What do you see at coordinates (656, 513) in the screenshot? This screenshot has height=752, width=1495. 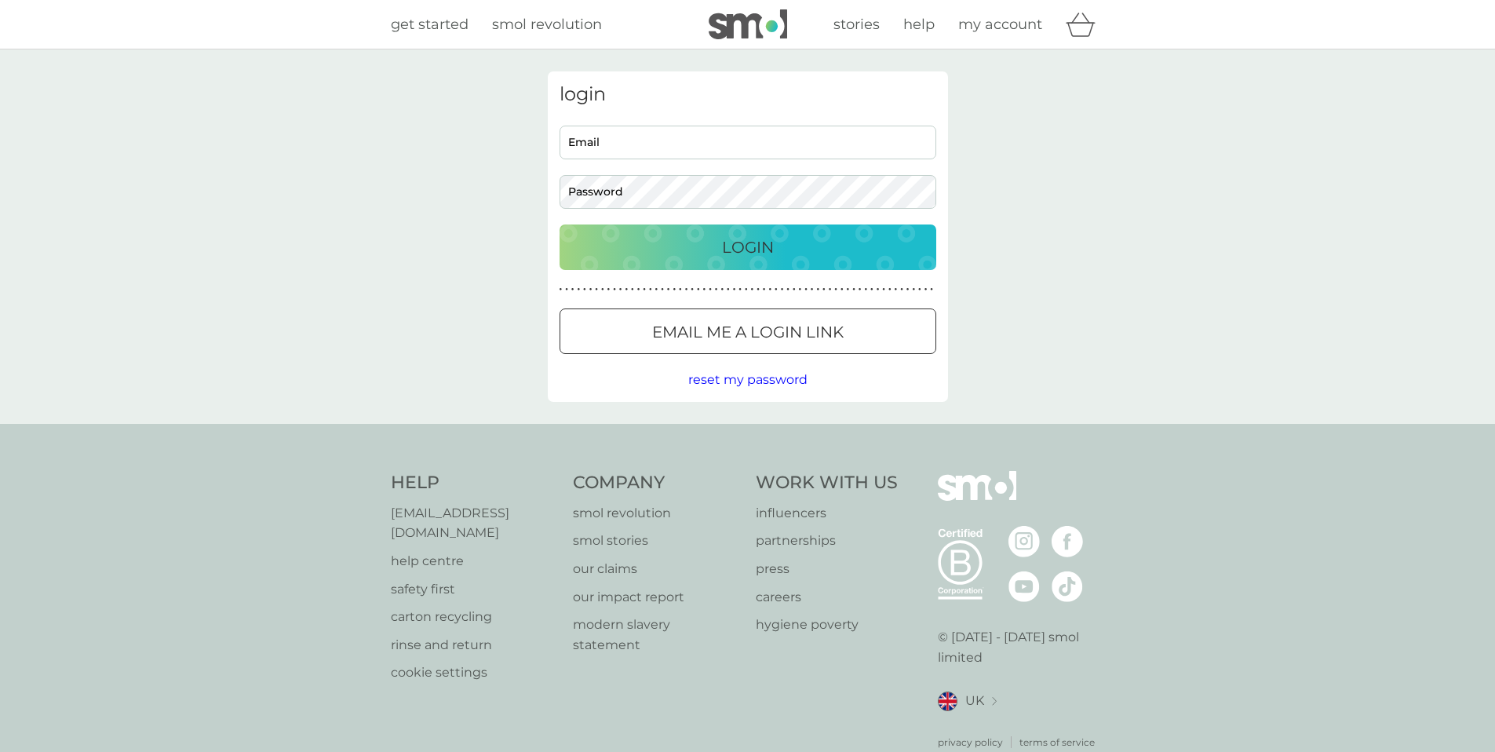 I see `p: smol revolution` at bounding box center [656, 513].